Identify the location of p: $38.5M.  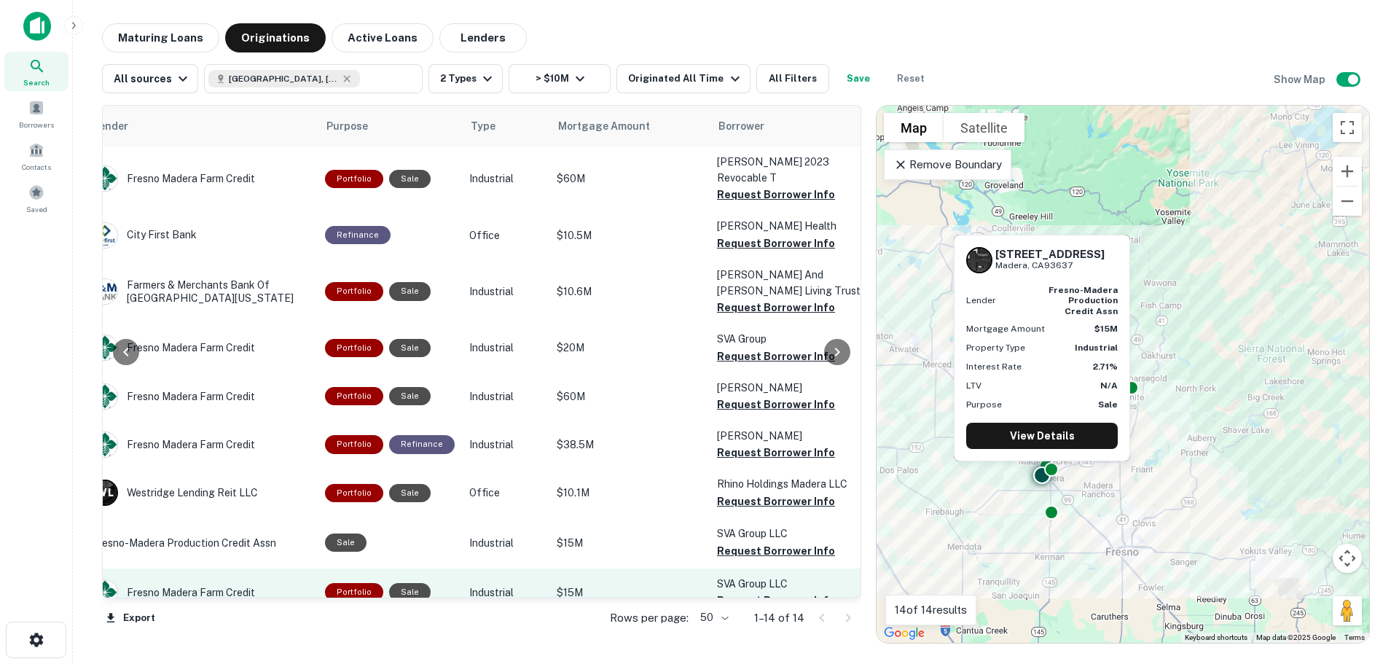
(629, 444).